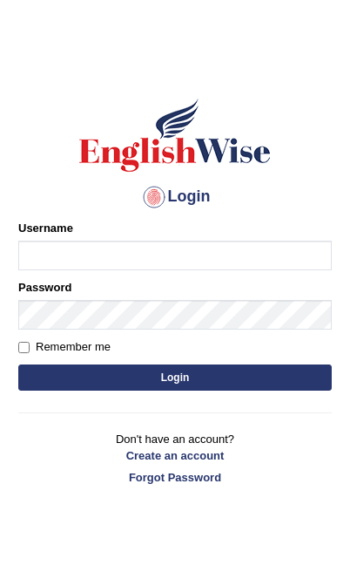 Image resolution: width=350 pixels, height=586 pixels. What do you see at coordinates (175, 135) in the screenshot?
I see `img: Logo of English Wise sign in for intelligent practice with AI` at bounding box center [175, 135].